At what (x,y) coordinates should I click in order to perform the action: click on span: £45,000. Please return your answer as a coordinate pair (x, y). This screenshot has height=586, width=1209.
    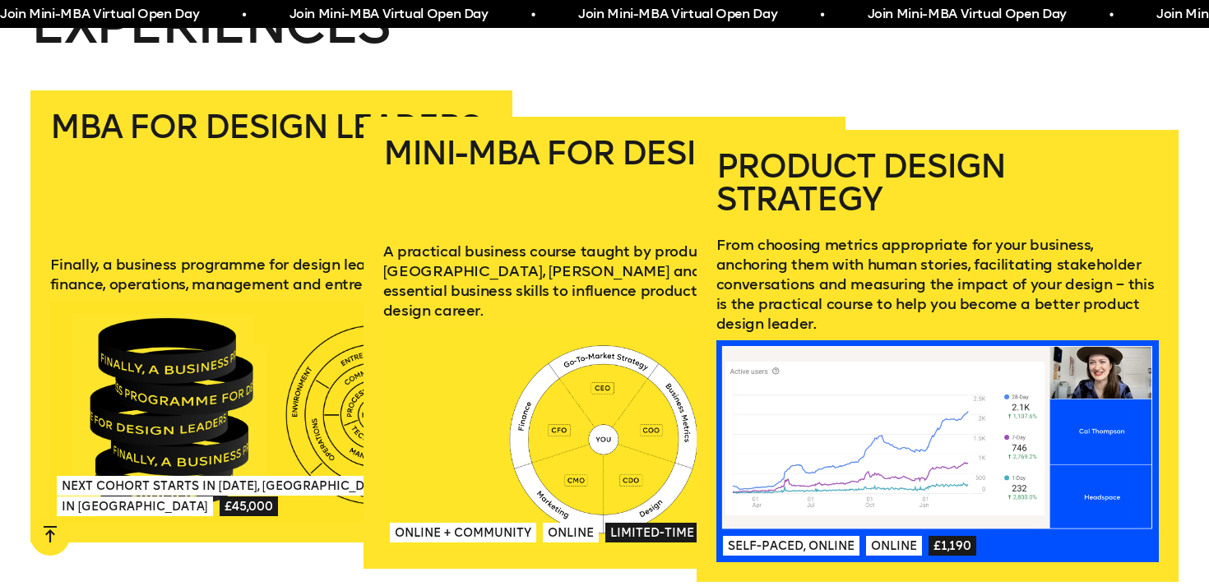
    Looking at the image, I should click on (248, 507).